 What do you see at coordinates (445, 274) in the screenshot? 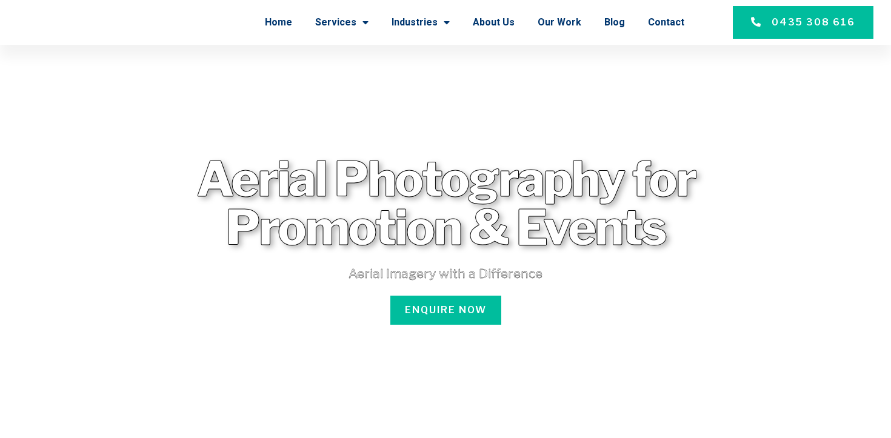
I see `h5: Aerial Imagery with a Difference` at bounding box center [445, 274].